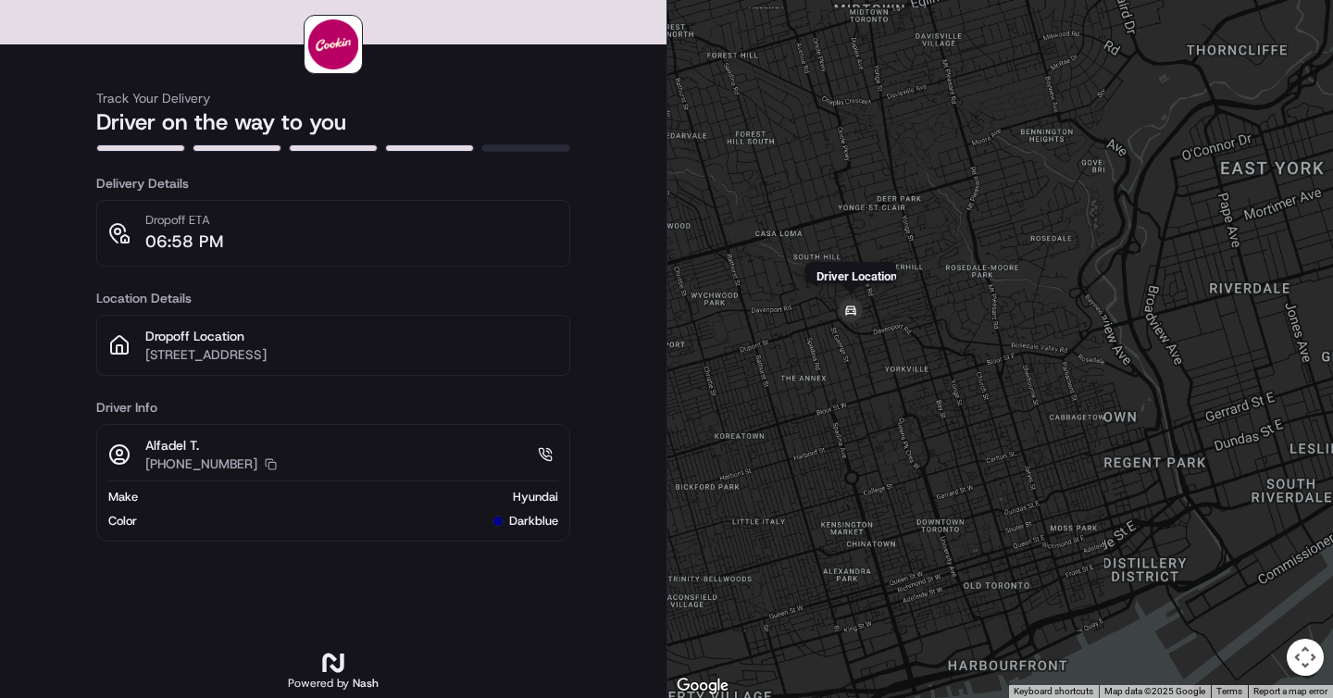 This screenshot has width=1333, height=698. Describe the element at coordinates (366, 683) in the screenshot. I see `span: Nash` at that location.